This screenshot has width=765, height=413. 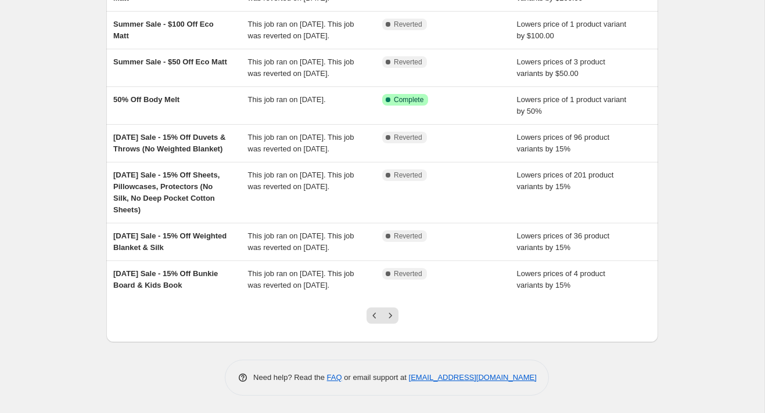 What do you see at coordinates (563, 241) in the screenshot?
I see `span: Lowers prices of 36 product variants by 15%` at bounding box center [563, 241].